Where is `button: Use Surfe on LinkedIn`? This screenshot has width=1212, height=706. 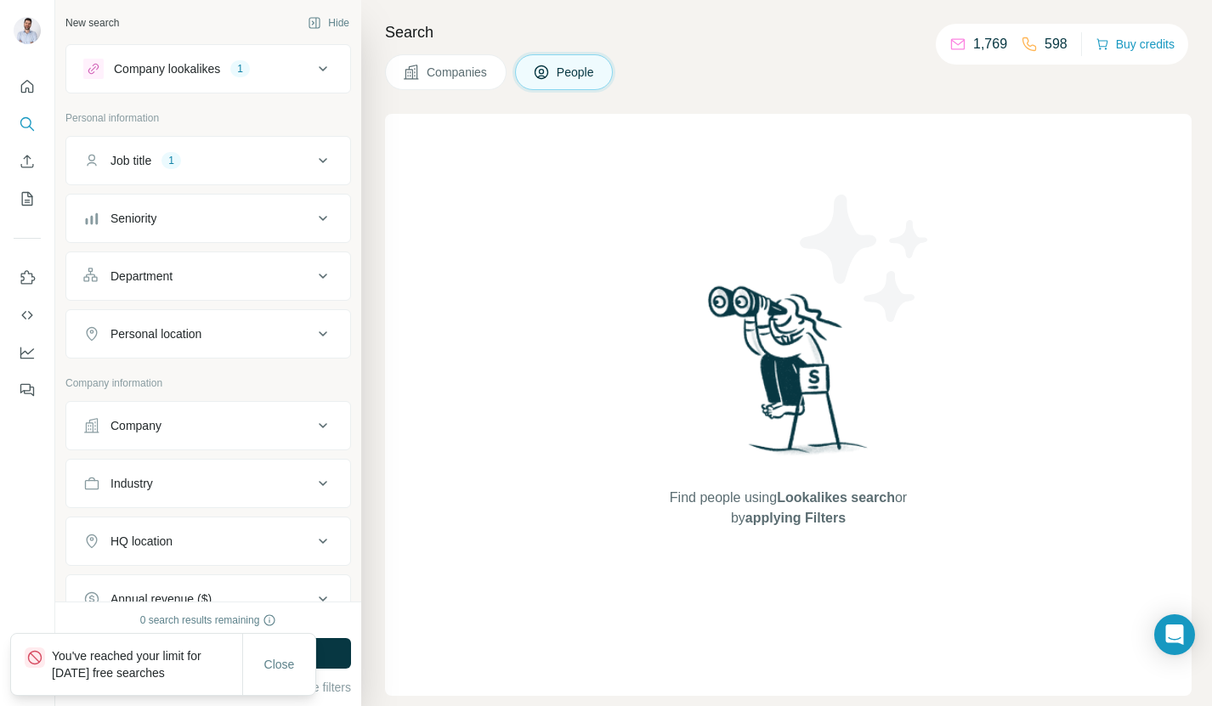
button: Use Surfe on LinkedIn is located at coordinates (27, 278).